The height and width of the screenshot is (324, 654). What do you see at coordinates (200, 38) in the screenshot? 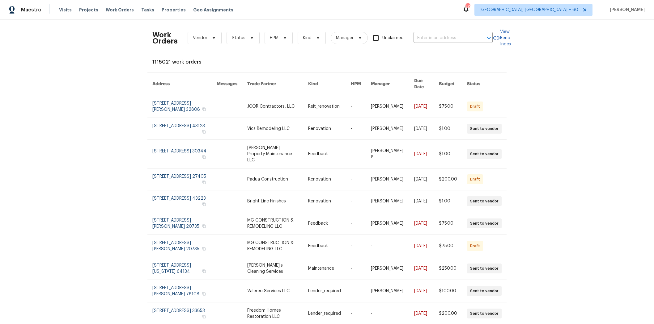
I see `span: Vendor` at bounding box center [200, 38].